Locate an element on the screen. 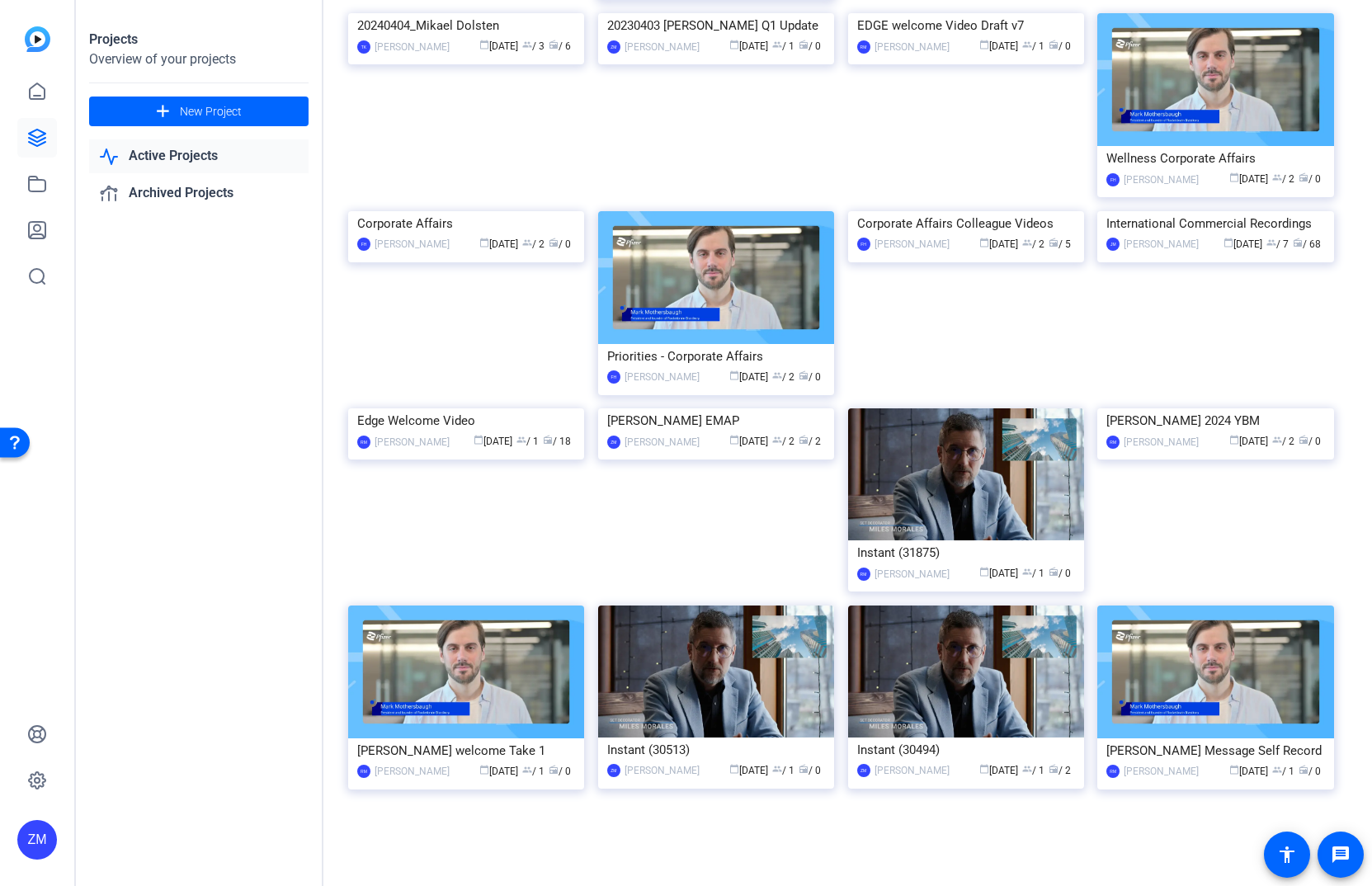  div: Priorities - Corporate Affairs is located at coordinates (716, 356).